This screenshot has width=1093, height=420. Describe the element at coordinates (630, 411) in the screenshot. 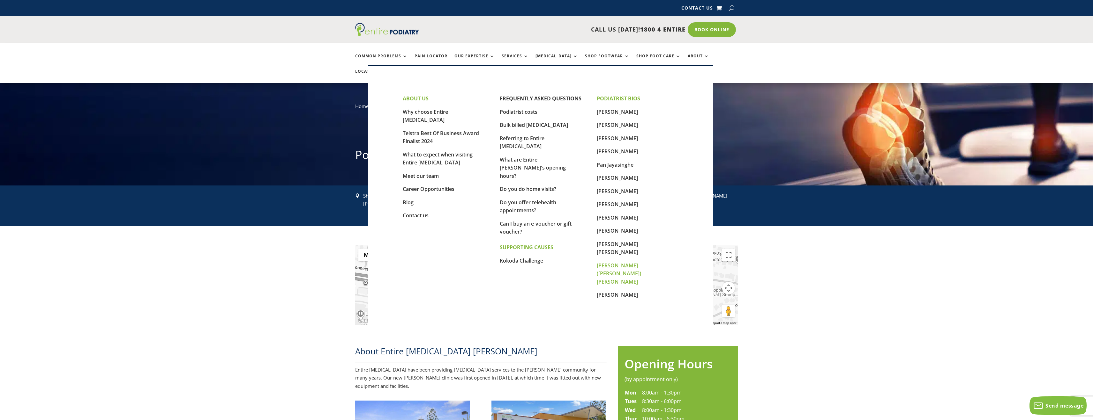

I see `strong: Wed` at that location.